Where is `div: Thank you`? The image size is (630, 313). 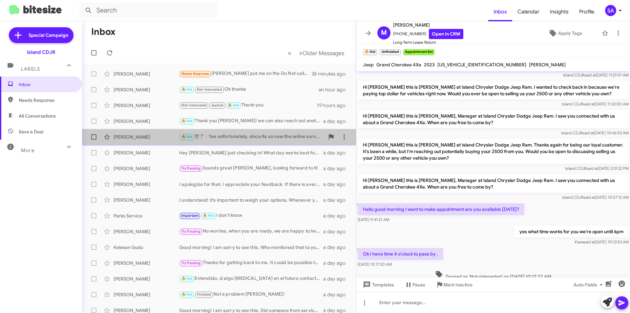 div: Thank you is located at coordinates (248, 105).